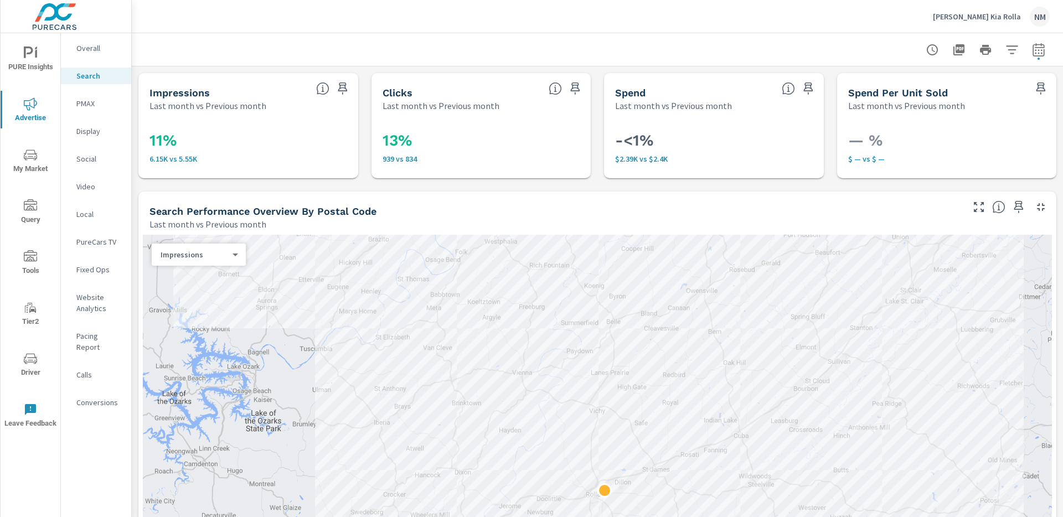  I want to click on p: Impressions, so click(194, 255).